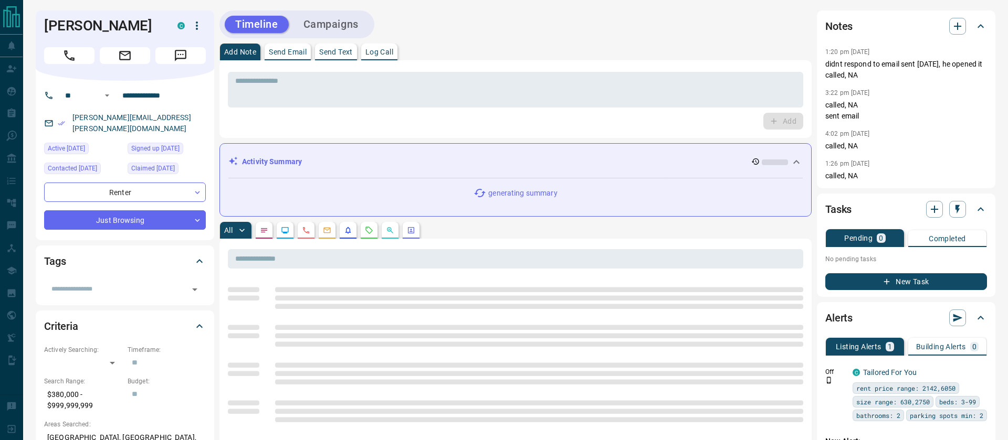  I want to click on h2: Notes, so click(839, 26).